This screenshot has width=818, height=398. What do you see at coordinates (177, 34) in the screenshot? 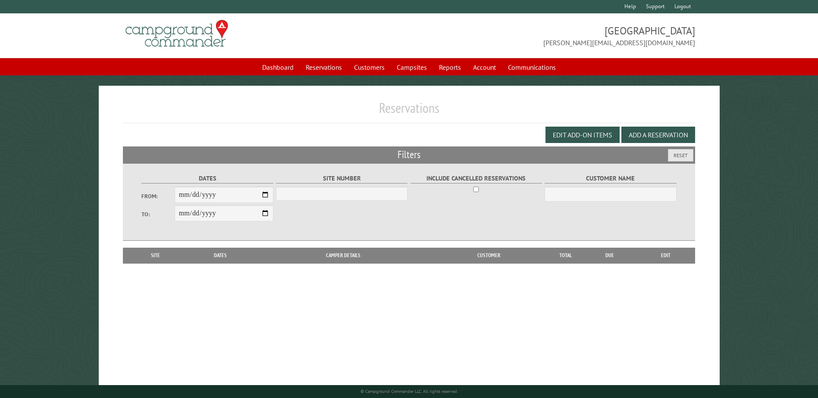
I see `img: Campground Commander` at bounding box center [177, 34].